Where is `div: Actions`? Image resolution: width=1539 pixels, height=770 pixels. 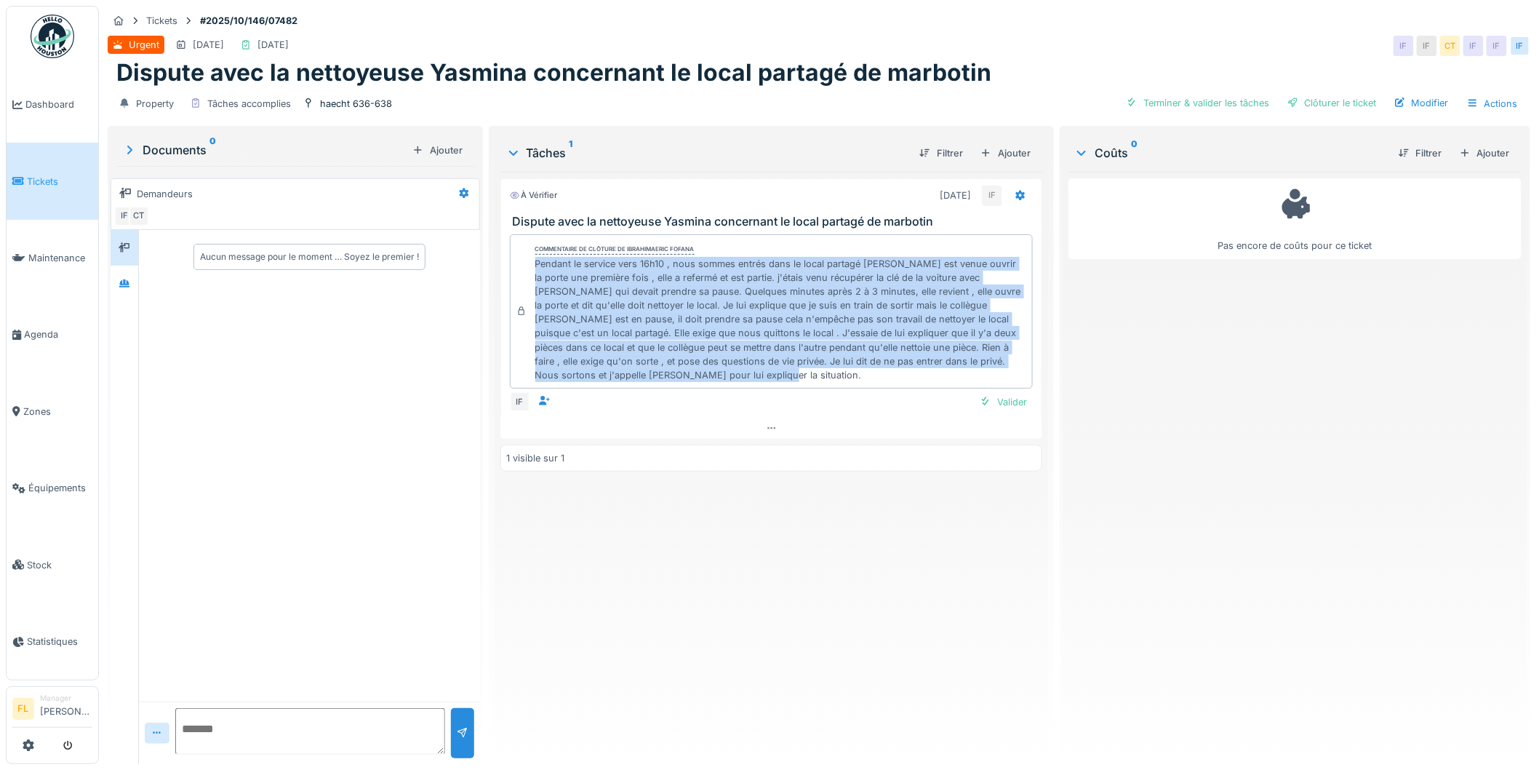 div: Actions is located at coordinates (1493, 103).